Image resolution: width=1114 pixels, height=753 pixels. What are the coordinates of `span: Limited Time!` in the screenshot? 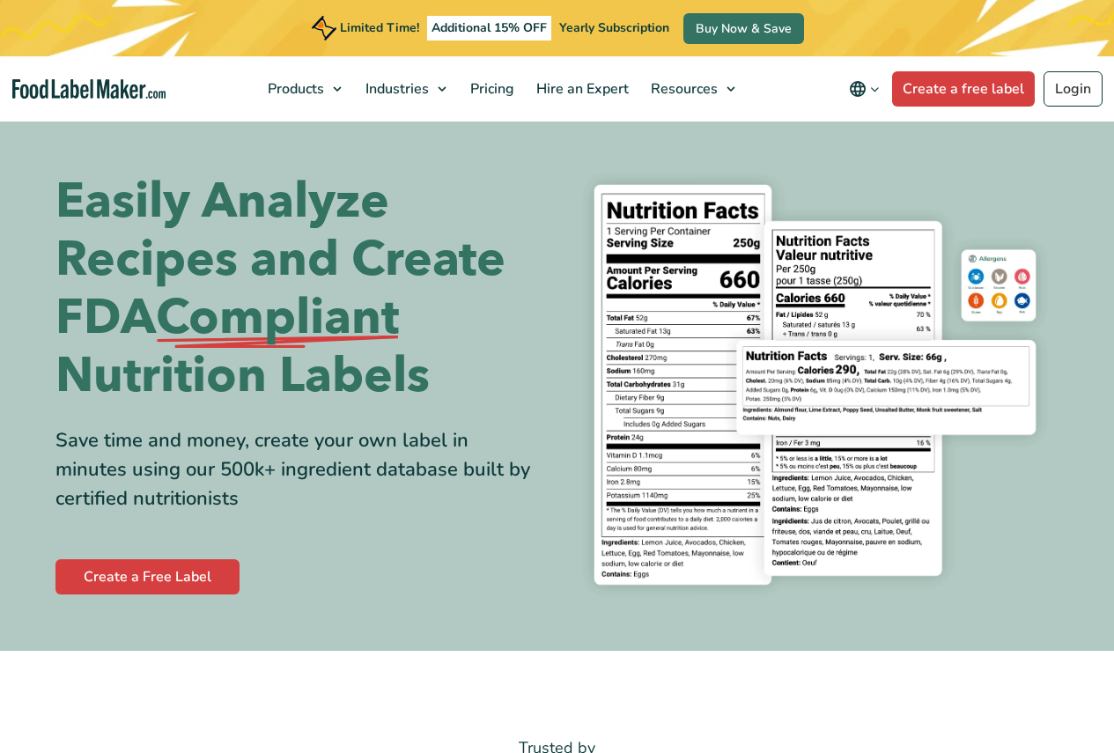 It's located at (380, 27).